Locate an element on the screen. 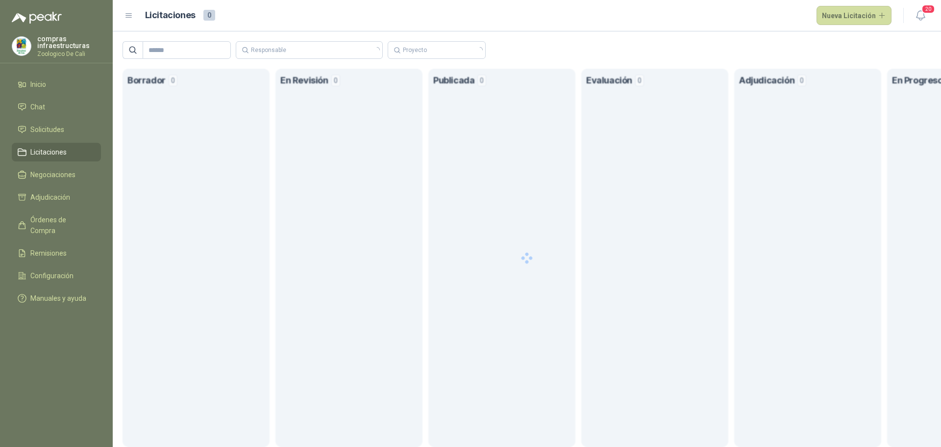 The image size is (941, 447). button: 20 is located at coordinates (921, 16).